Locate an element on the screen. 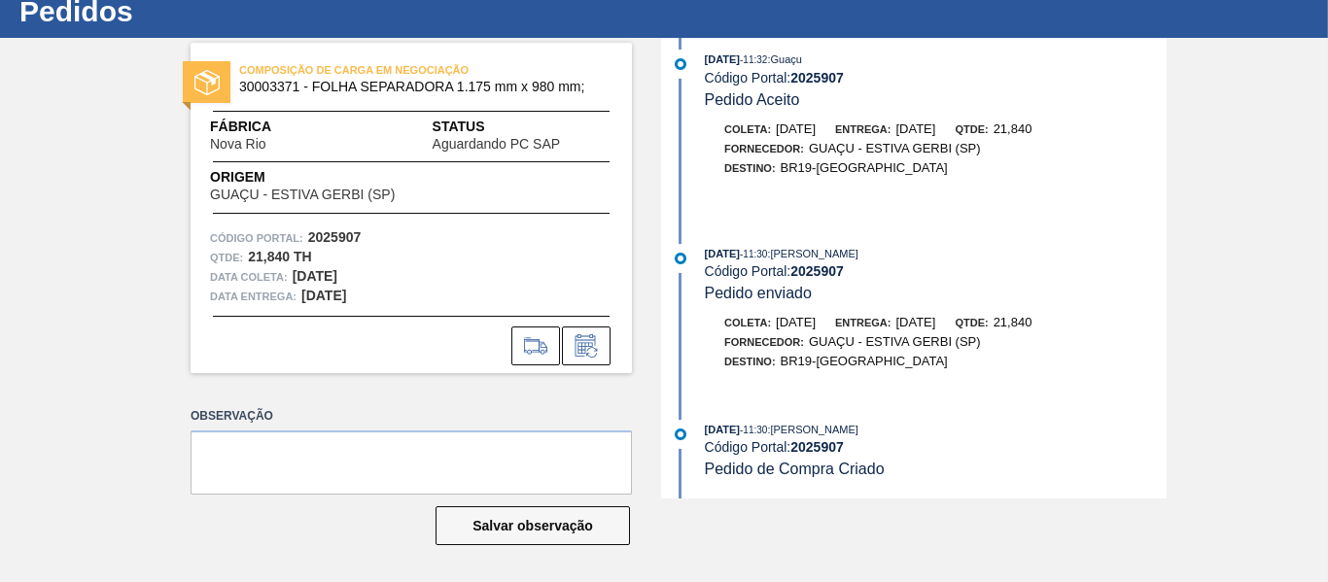 The width and height of the screenshot is (1328, 582). span: Fábrica is located at coordinates (268, 126).